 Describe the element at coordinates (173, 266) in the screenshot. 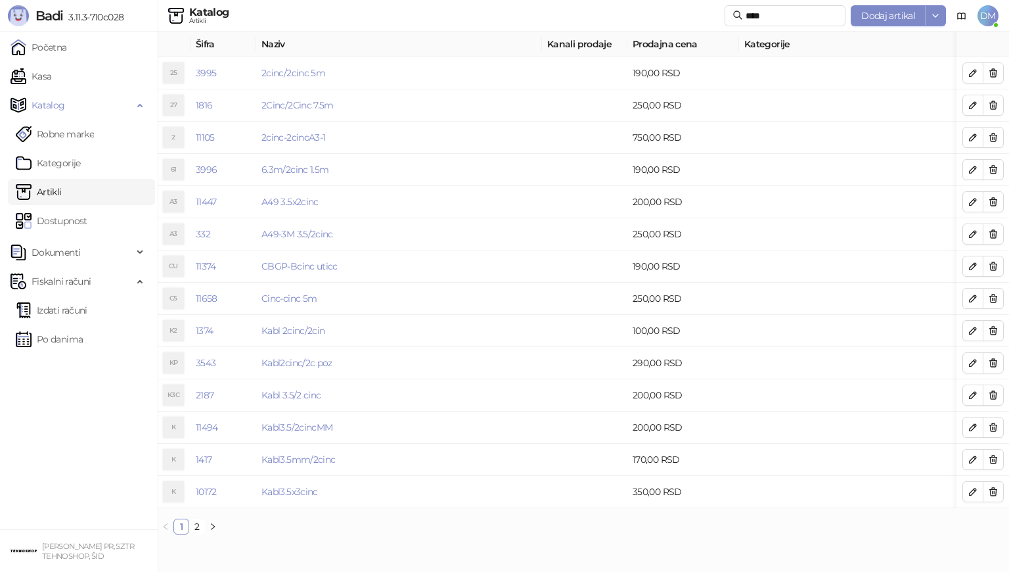

I see `div: CU` at that location.